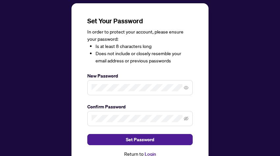  I want to click on span: Set Password, so click(140, 140).